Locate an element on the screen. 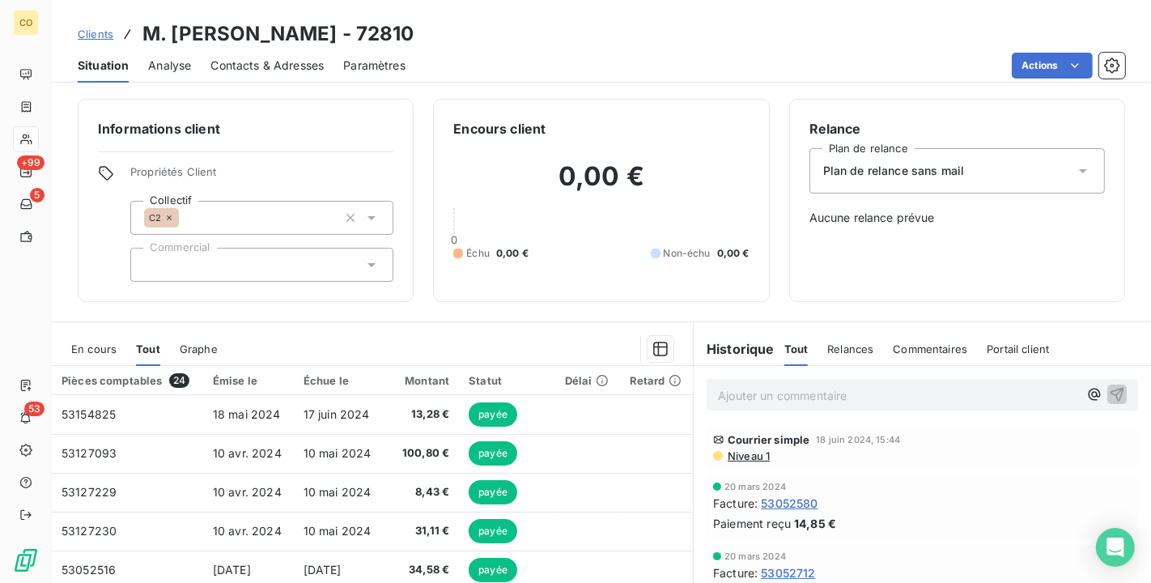  span: Relances is located at coordinates (850, 349).